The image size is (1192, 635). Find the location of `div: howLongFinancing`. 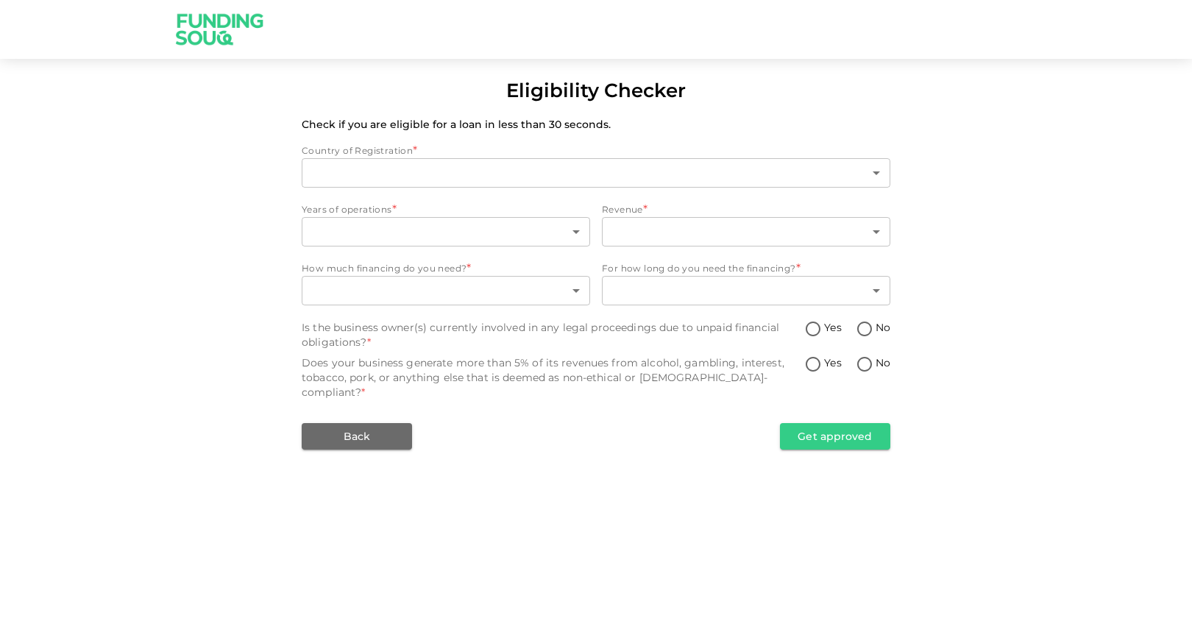

div: howLongFinancing is located at coordinates (746, 291).